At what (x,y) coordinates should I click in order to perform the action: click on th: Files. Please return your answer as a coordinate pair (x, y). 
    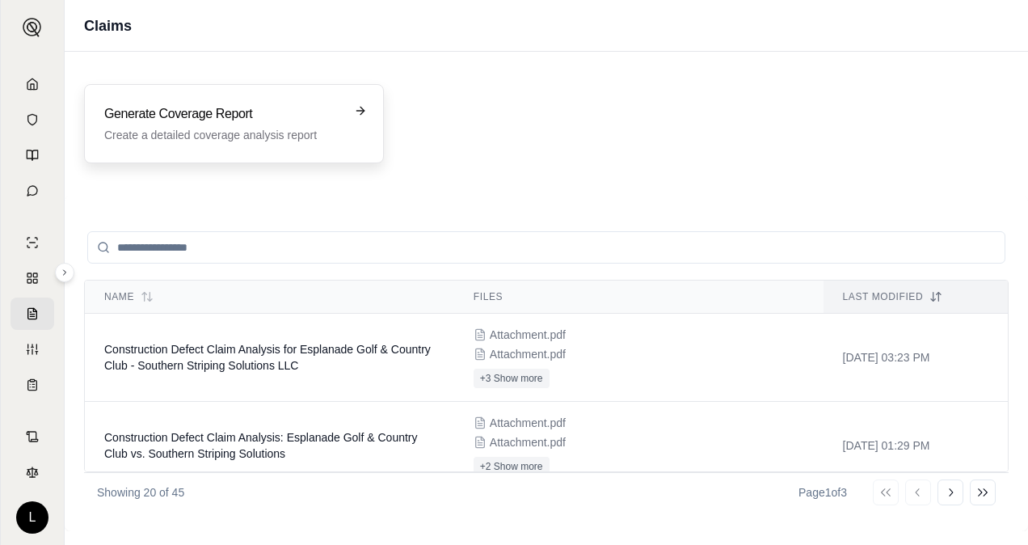
    Looking at the image, I should click on (639, 297).